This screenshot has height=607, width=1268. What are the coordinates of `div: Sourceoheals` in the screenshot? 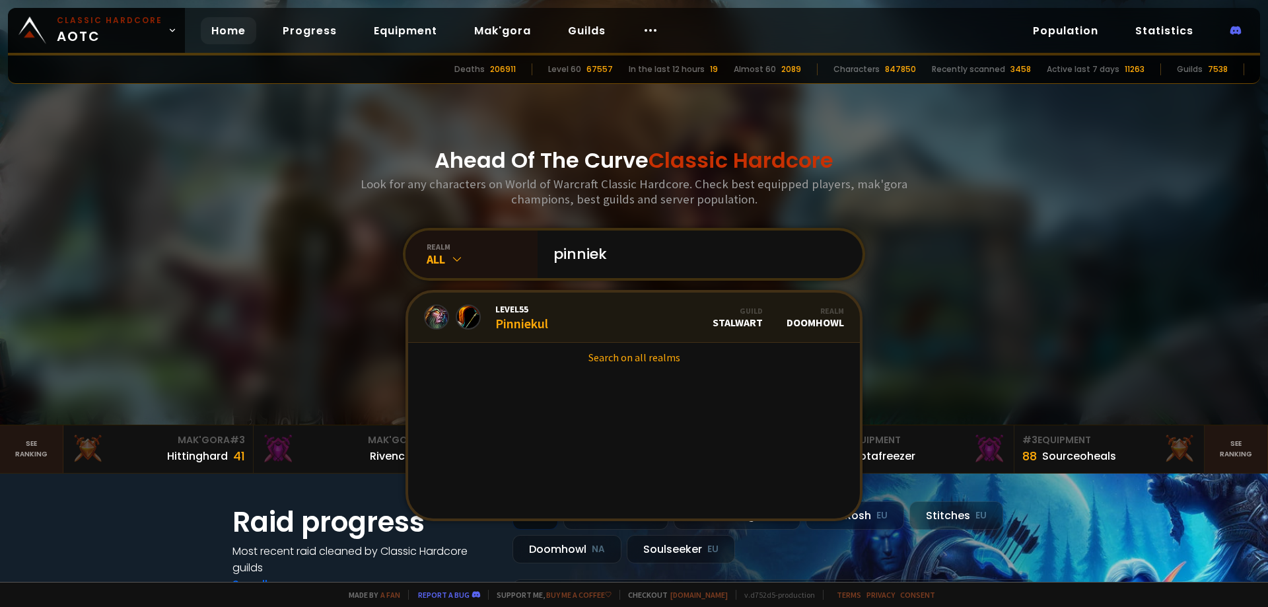 It's located at (1079, 456).